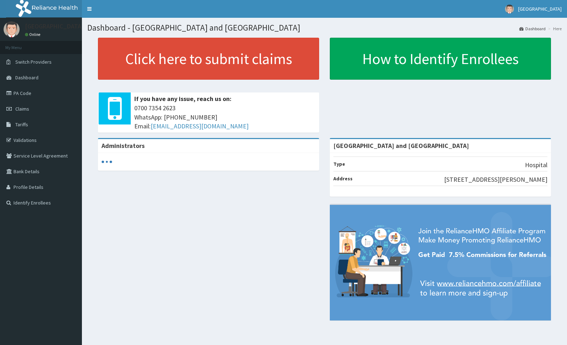  Describe the element at coordinates (123, 146) in the screenshot. I see `b: Administrators` at that location.